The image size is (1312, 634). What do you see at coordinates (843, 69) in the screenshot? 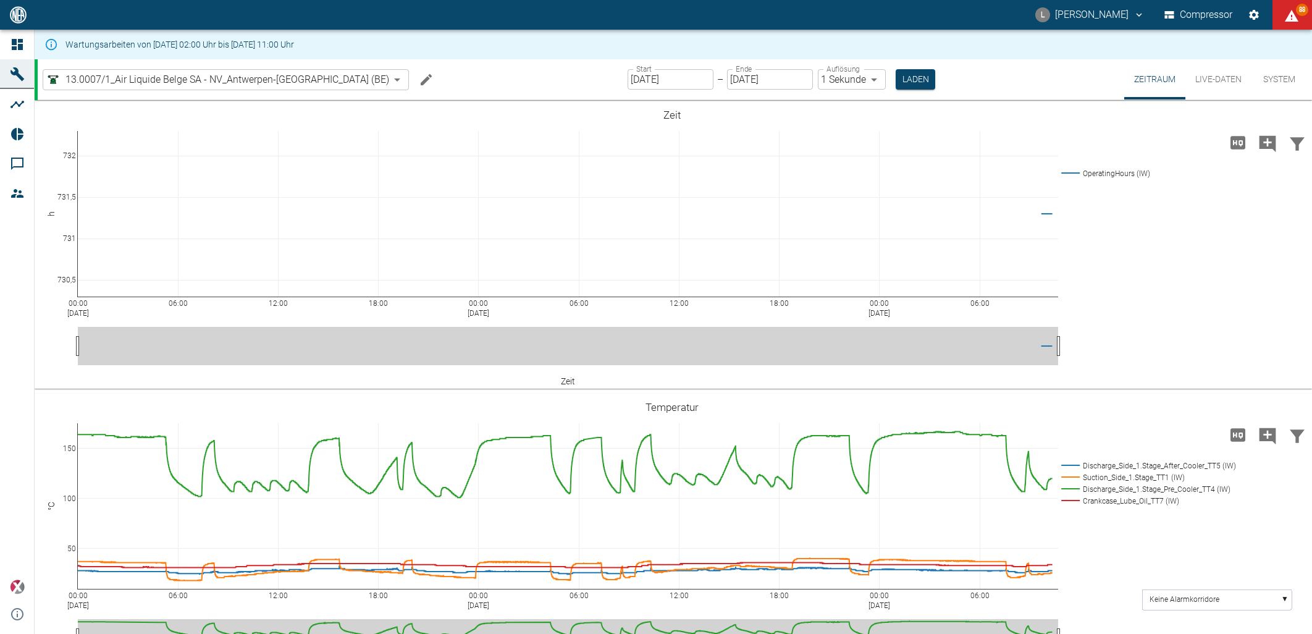
I see `label: Auflösung` at bounding box center [843, 69].